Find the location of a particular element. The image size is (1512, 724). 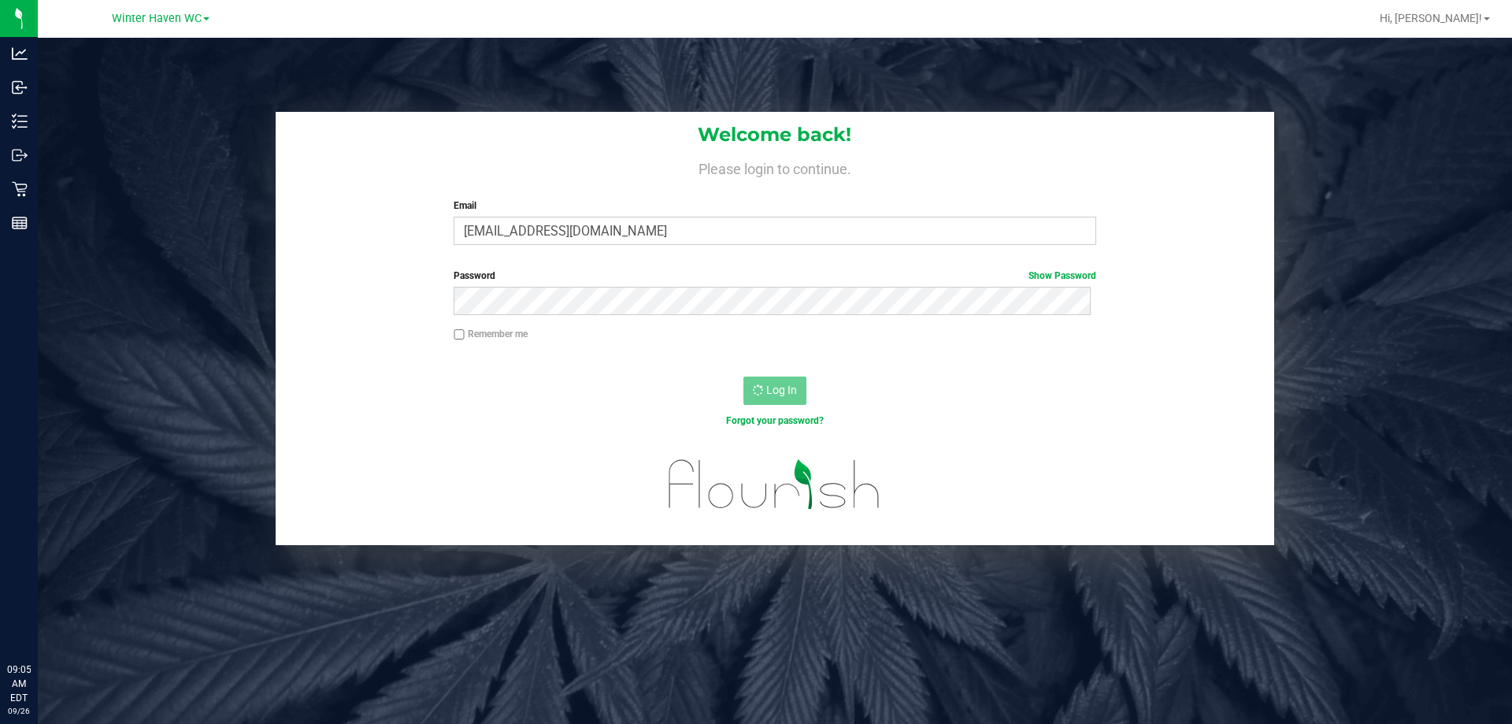

inline-svg: Analytics is located at coordinates (20, 54).